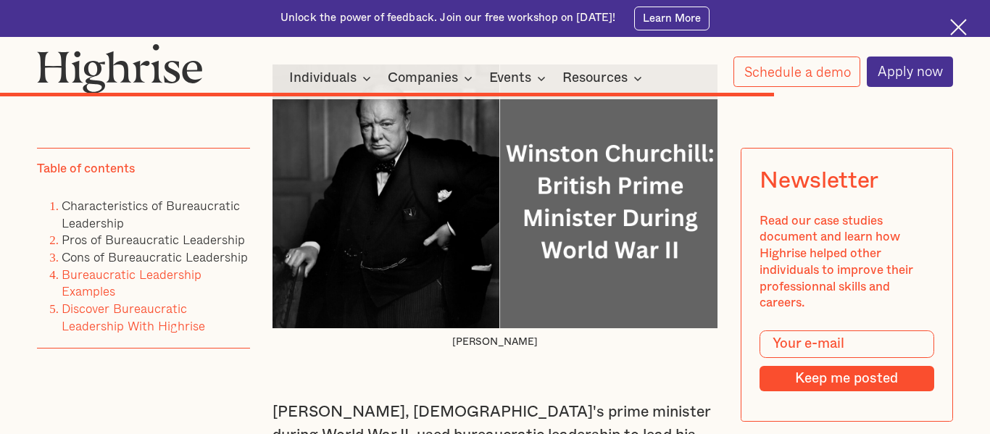 The image size is (990, 434). I want to click on a: Characteristics of Bureaucratic Leadership, so click(151, 214).